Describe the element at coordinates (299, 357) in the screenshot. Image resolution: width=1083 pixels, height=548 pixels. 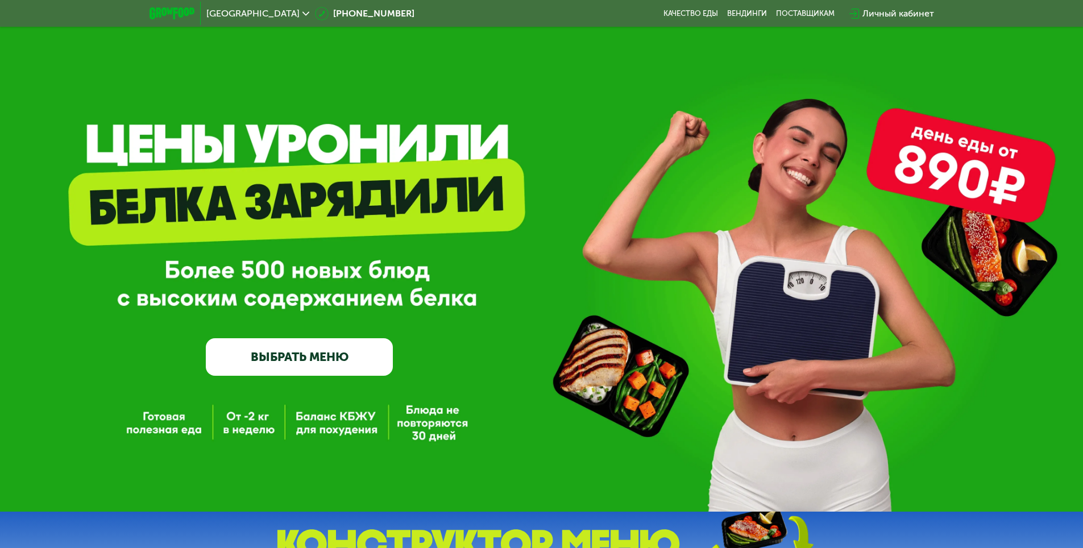
I see `a: ВЫБРАТЬ МЕНЮ` at that location.